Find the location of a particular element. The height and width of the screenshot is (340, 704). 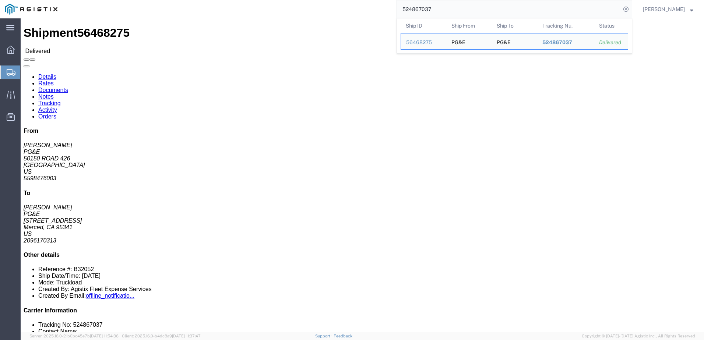

span: Server: 2025.16.0-21b0bc45e7b is located at coordinates (74, 336).